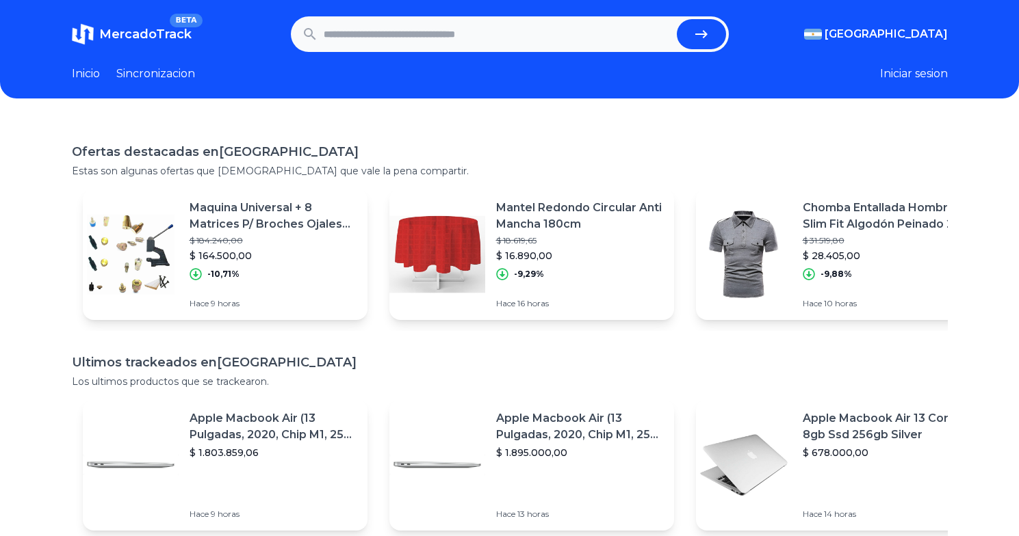 This screenshot has width=1019, height=536. I want to click on p: $ 164.500,00, so click(273, 256).